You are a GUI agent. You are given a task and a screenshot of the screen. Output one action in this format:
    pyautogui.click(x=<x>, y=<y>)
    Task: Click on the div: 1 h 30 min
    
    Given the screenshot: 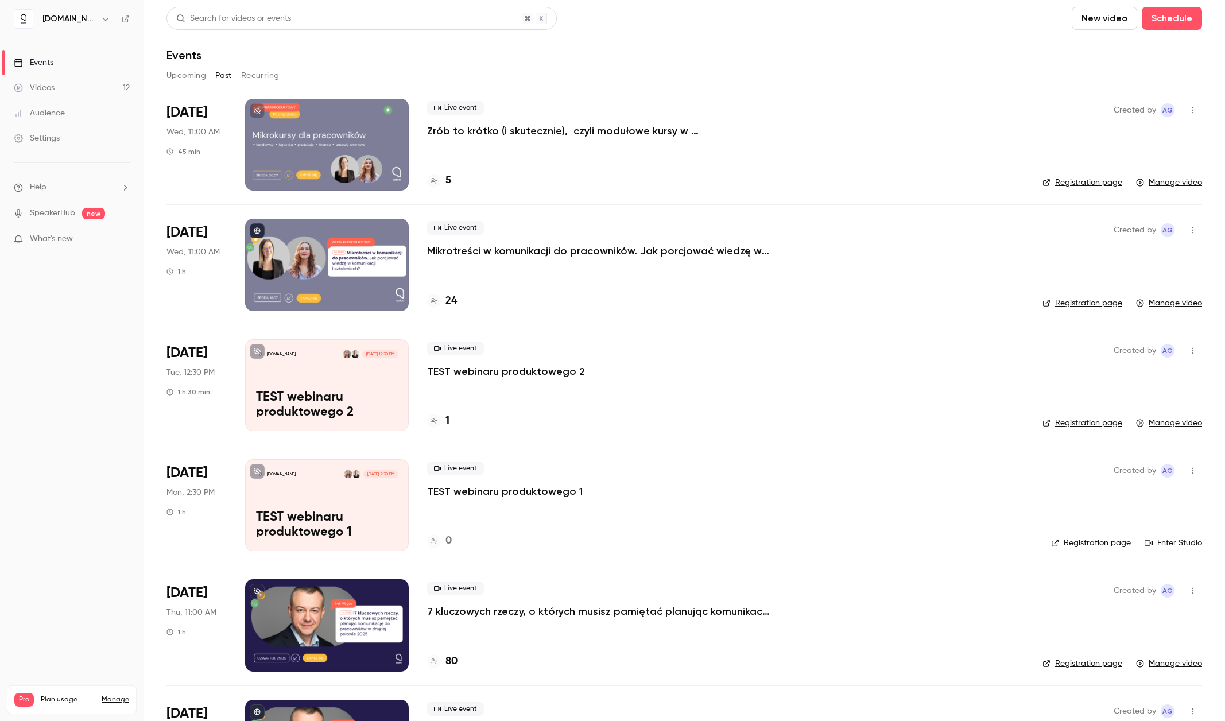 What is the action you would take?
    pyautogui.click(x=188, y=392)
    